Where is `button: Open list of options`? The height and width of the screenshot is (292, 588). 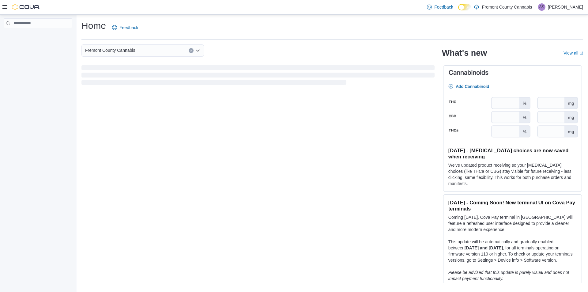 button: Open list of options is located at coordinates (198, 51).